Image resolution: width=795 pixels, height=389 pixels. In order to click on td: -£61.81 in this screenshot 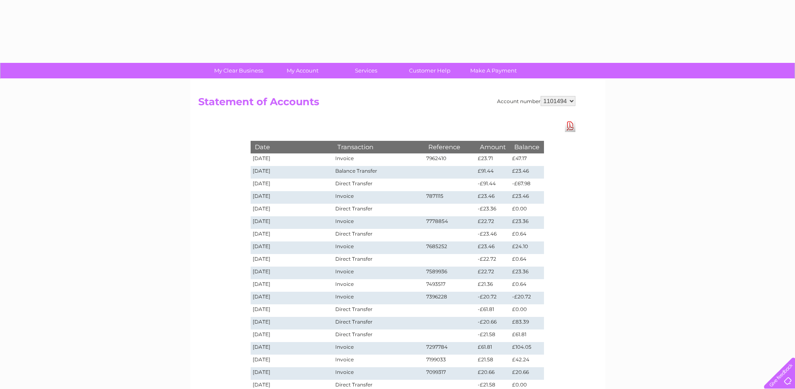, I will do `click(493, 310)`.